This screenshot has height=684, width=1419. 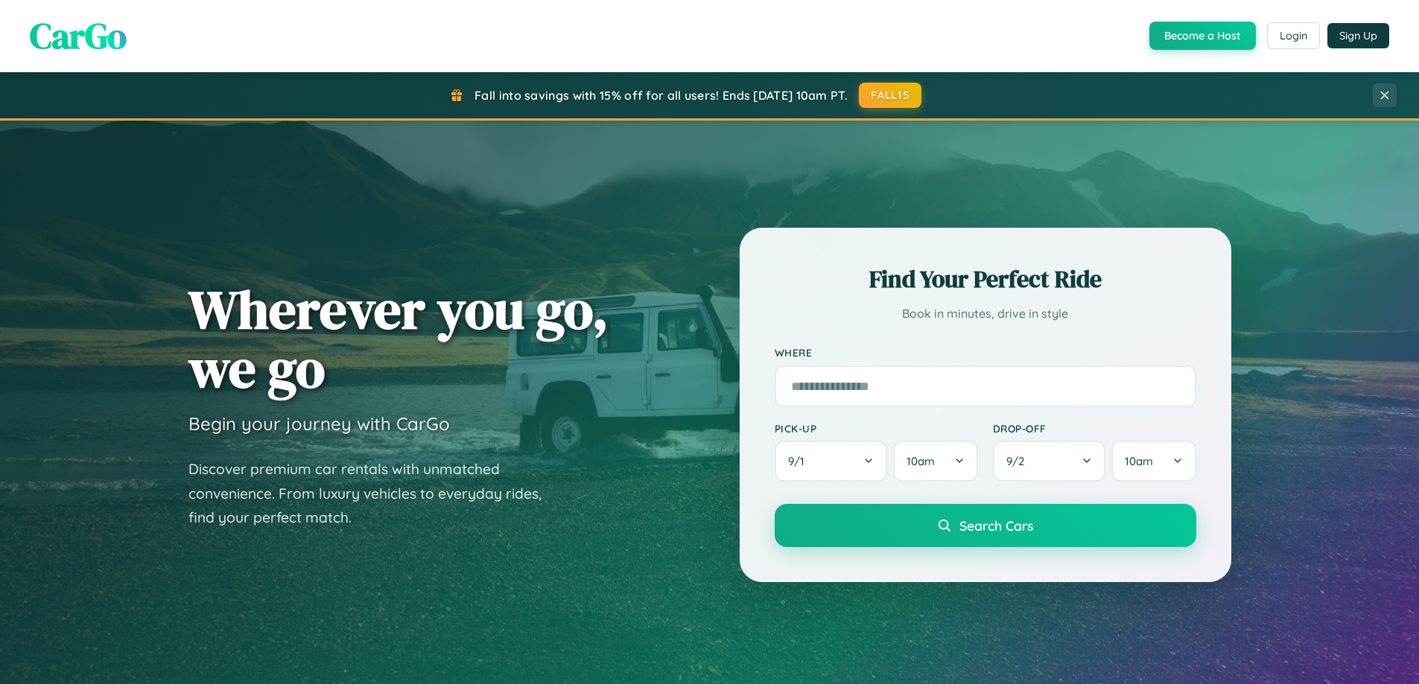 What do you see at coordinates (1049, 461) in the screenshot?
I see `button: 9/2` at bounding box center [1049, 461].